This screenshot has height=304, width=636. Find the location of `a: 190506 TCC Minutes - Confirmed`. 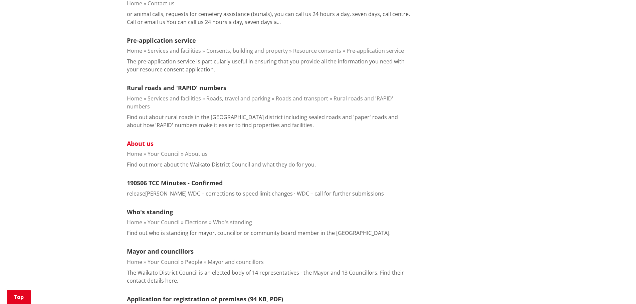

a: 190506 TCC Minutes - Confirmed is located at coordinates (175, 183).